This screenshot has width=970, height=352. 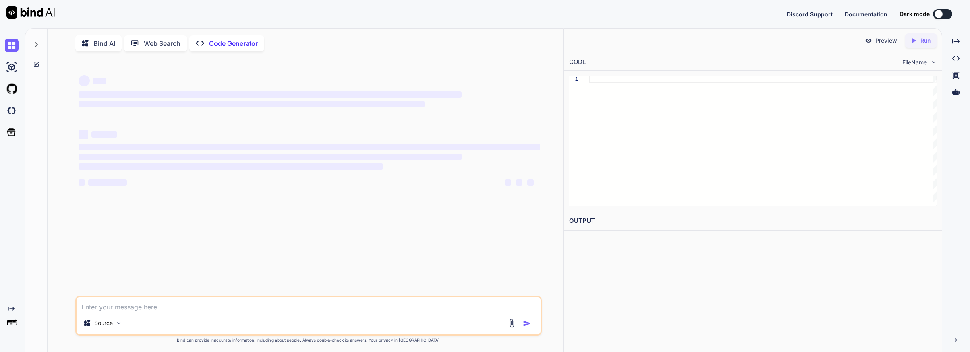 I want to click on img: githubLight, so click(x=12, y=89).